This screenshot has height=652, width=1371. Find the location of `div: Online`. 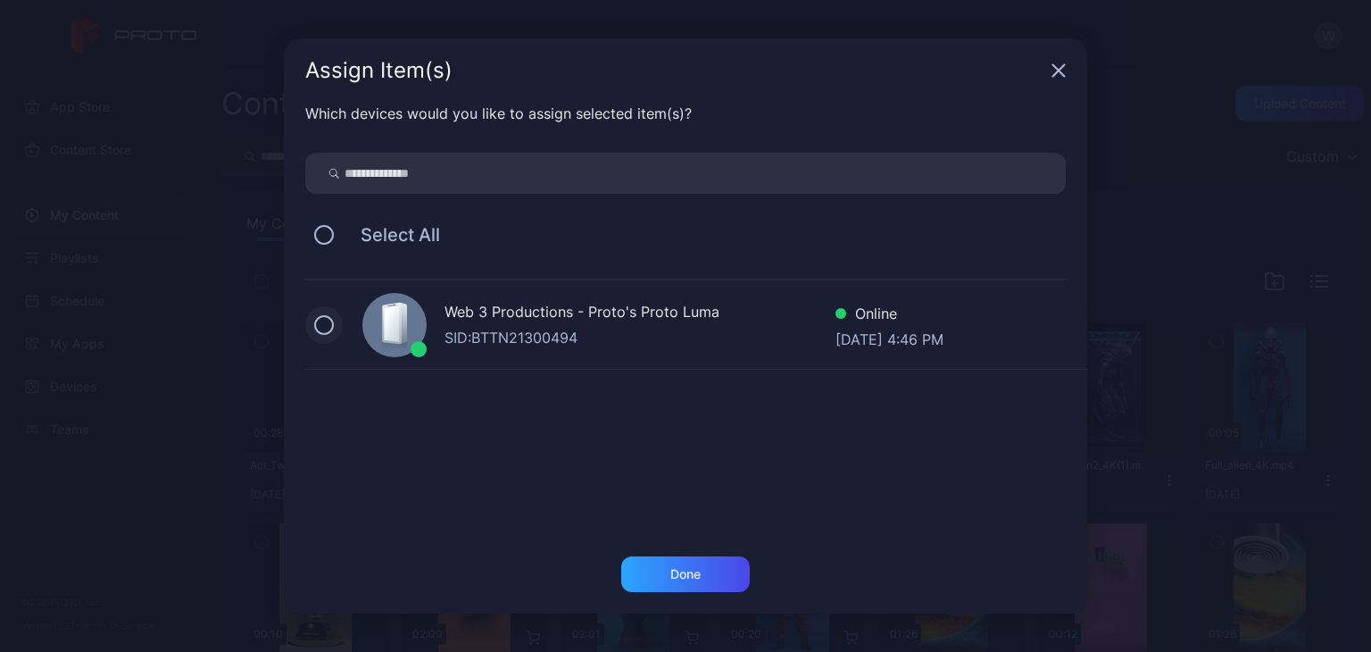

div: Online is located at coordinates (889, 315).